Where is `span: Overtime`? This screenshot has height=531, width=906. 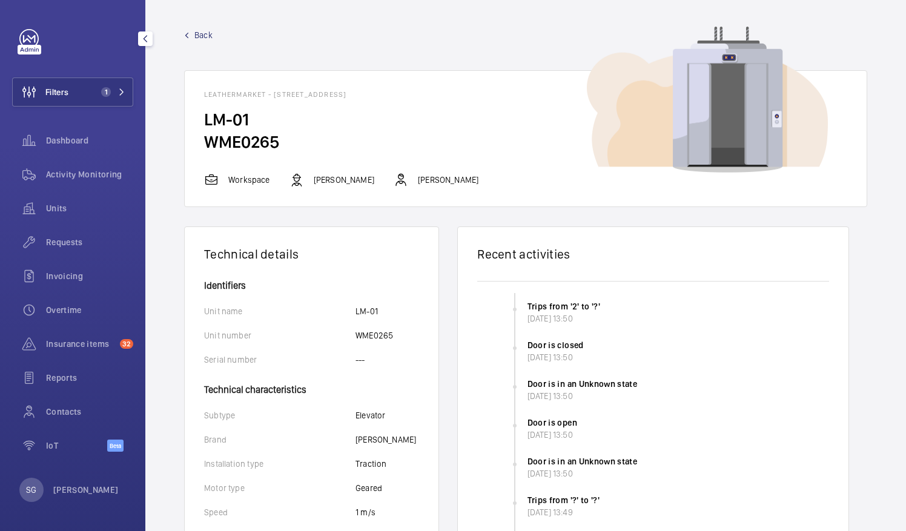
span: Overtime is located at coordinates (90, 310).